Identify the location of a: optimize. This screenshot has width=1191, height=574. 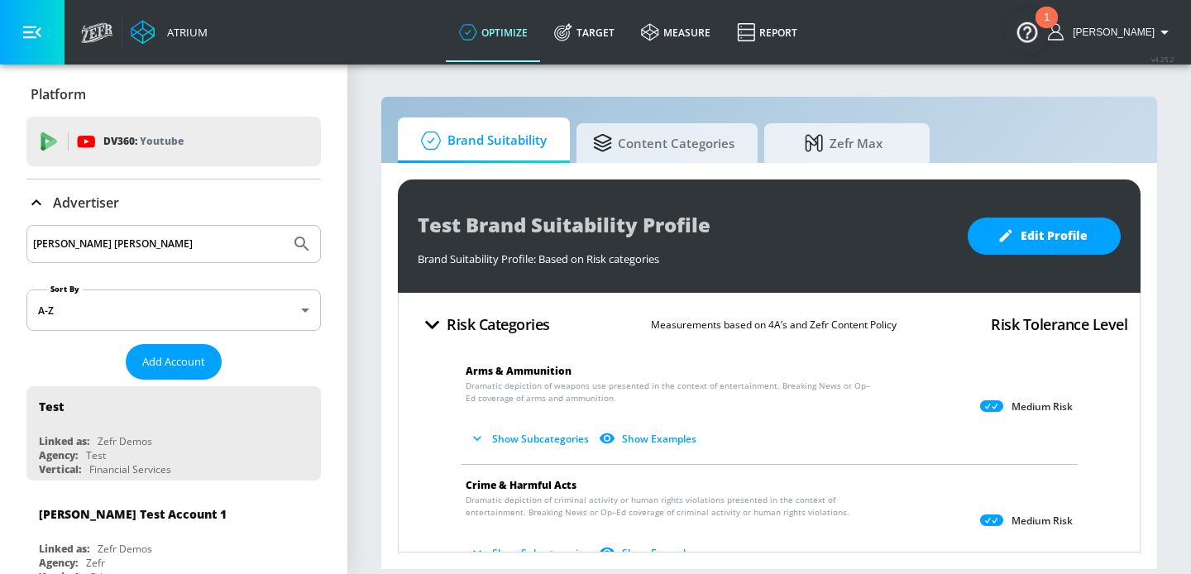
(493, 32).